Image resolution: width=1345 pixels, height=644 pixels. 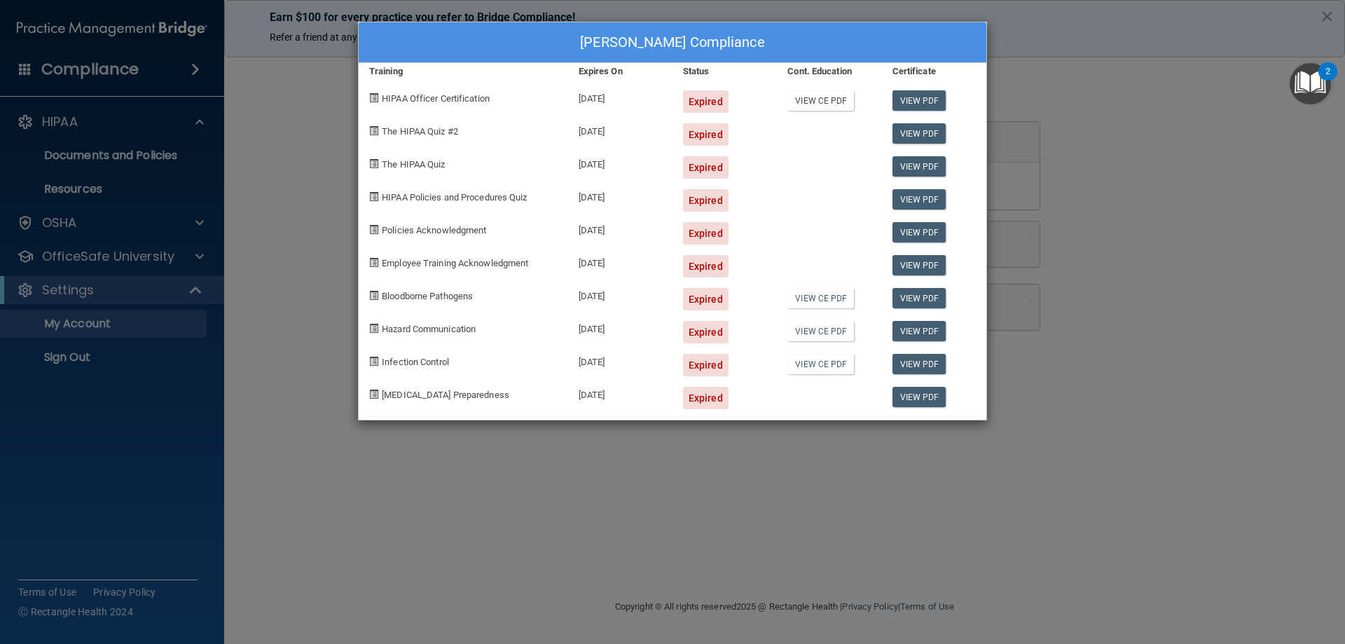 I want to click on div: 2, so click(x=1328, y=81).